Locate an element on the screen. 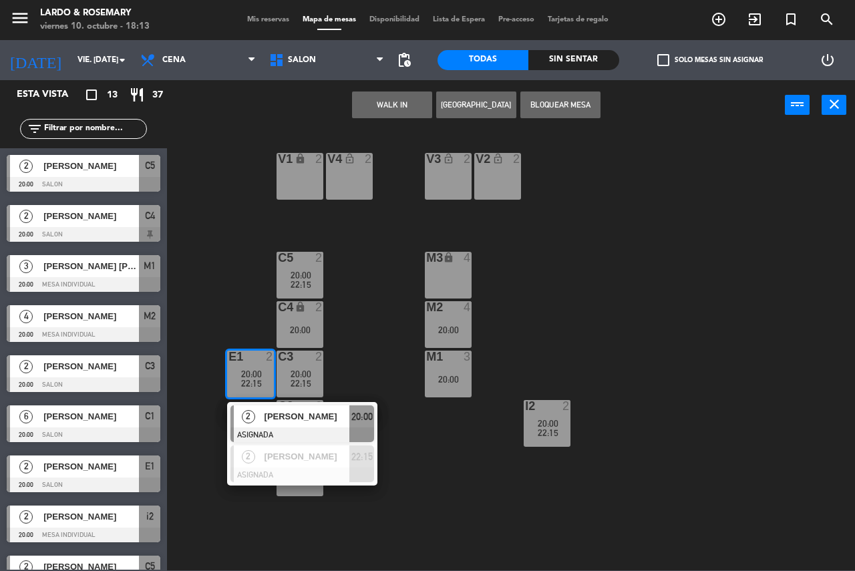  div: Sin sentar is located at coordinates (574, 60).